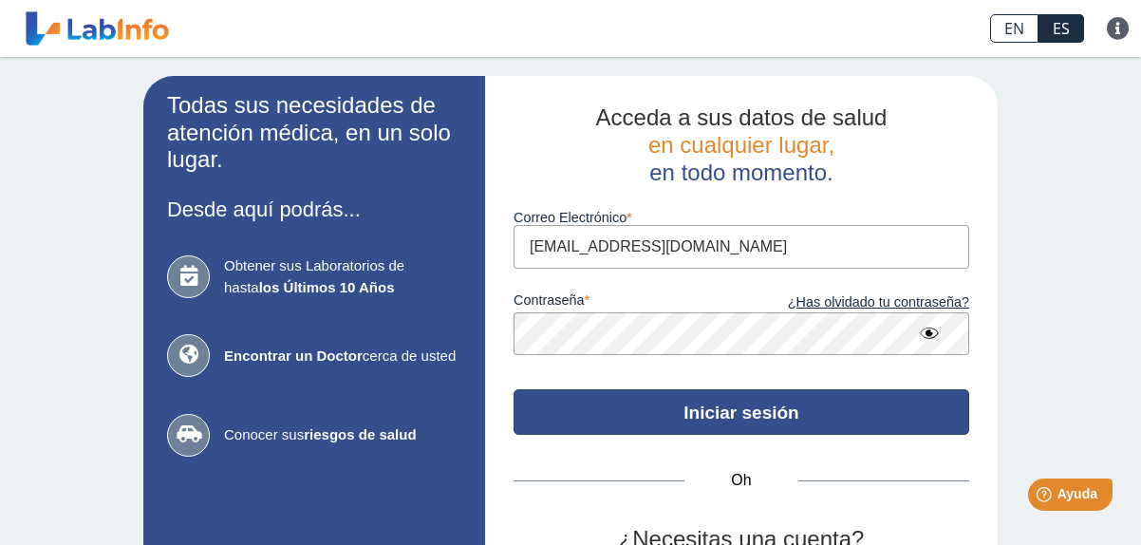 This screenshot has width=1141, height=545. I want to click on font: en cualquier lugar,, so click(741, 144).